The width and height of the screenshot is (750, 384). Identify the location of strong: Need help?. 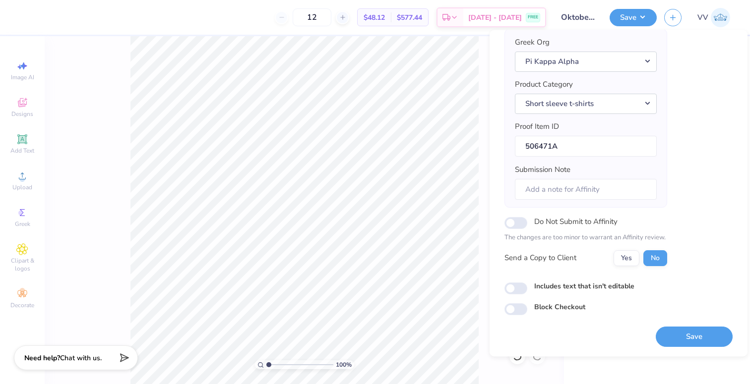
(42, 358).